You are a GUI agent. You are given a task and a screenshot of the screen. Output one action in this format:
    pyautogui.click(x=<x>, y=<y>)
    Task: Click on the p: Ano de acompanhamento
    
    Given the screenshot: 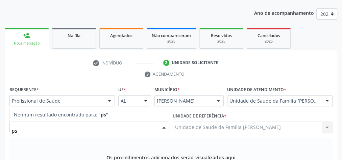 What is the action you would take?
    pyautogui.click(x=284, y=13)
    